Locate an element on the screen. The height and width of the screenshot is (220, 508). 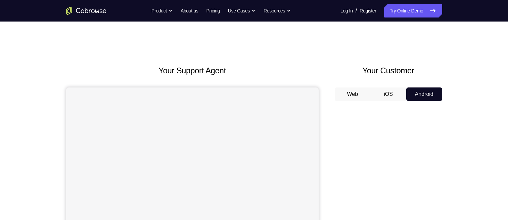
button: Use Cases is located at coordinates (242, 11).